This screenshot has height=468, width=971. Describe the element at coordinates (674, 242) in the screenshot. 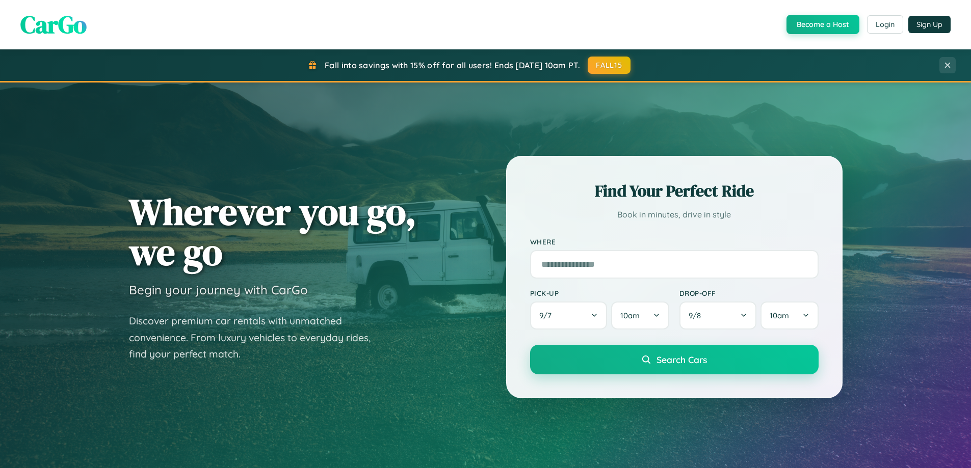

I see `label: Where` at that location.